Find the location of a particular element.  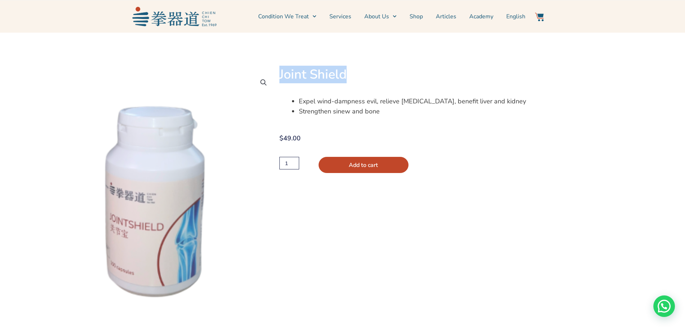

a: Academy is located at coordinates (481, 17).